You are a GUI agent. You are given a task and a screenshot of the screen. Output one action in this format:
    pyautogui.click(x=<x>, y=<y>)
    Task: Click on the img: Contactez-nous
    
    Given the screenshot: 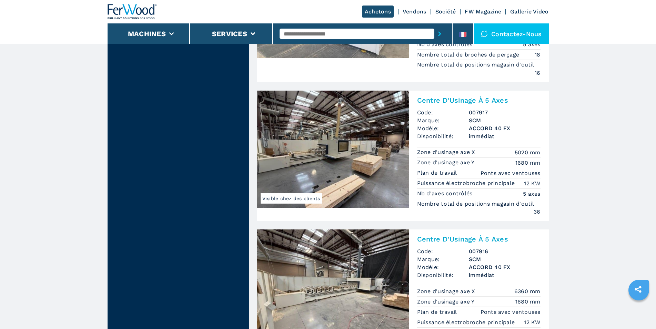 What is the action you would take?
    pyautogui.click(x=484, y=34)
    